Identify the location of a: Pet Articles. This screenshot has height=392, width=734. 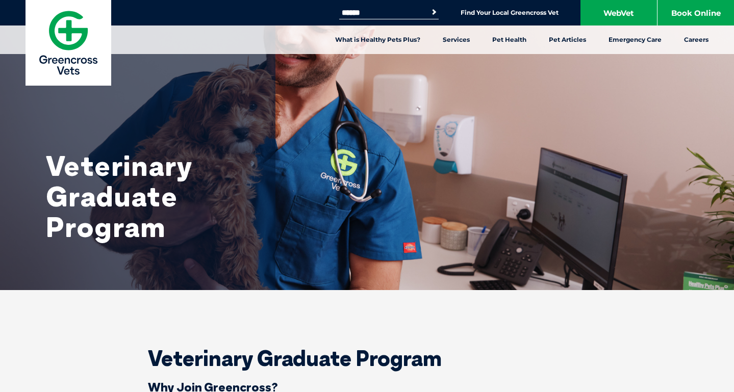
(567, 40).